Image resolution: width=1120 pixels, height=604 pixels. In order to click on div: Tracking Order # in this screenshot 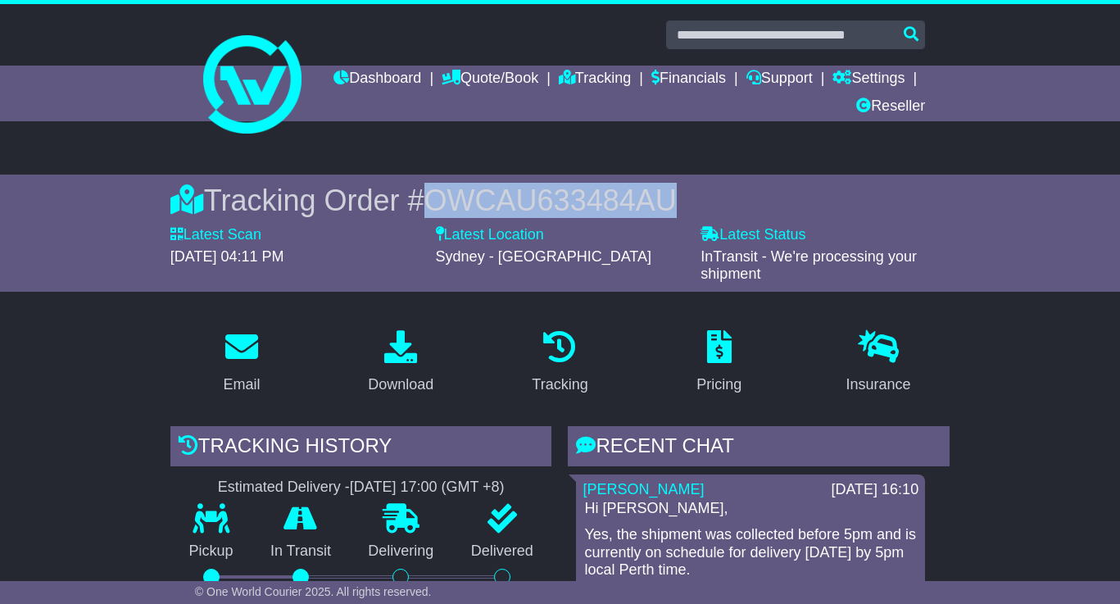, I will do `click(560, 200)`.